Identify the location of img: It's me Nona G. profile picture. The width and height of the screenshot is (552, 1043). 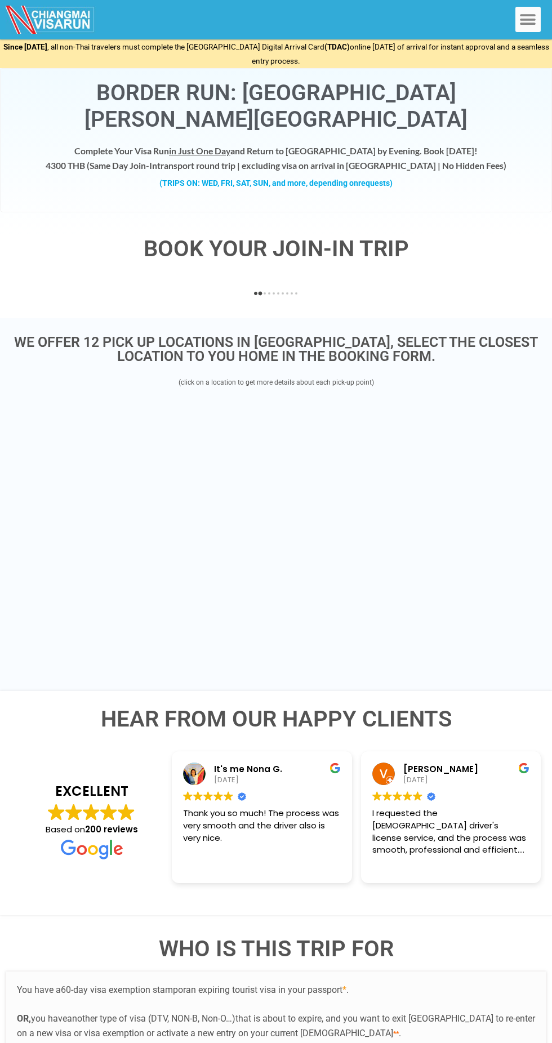
(194, 774).